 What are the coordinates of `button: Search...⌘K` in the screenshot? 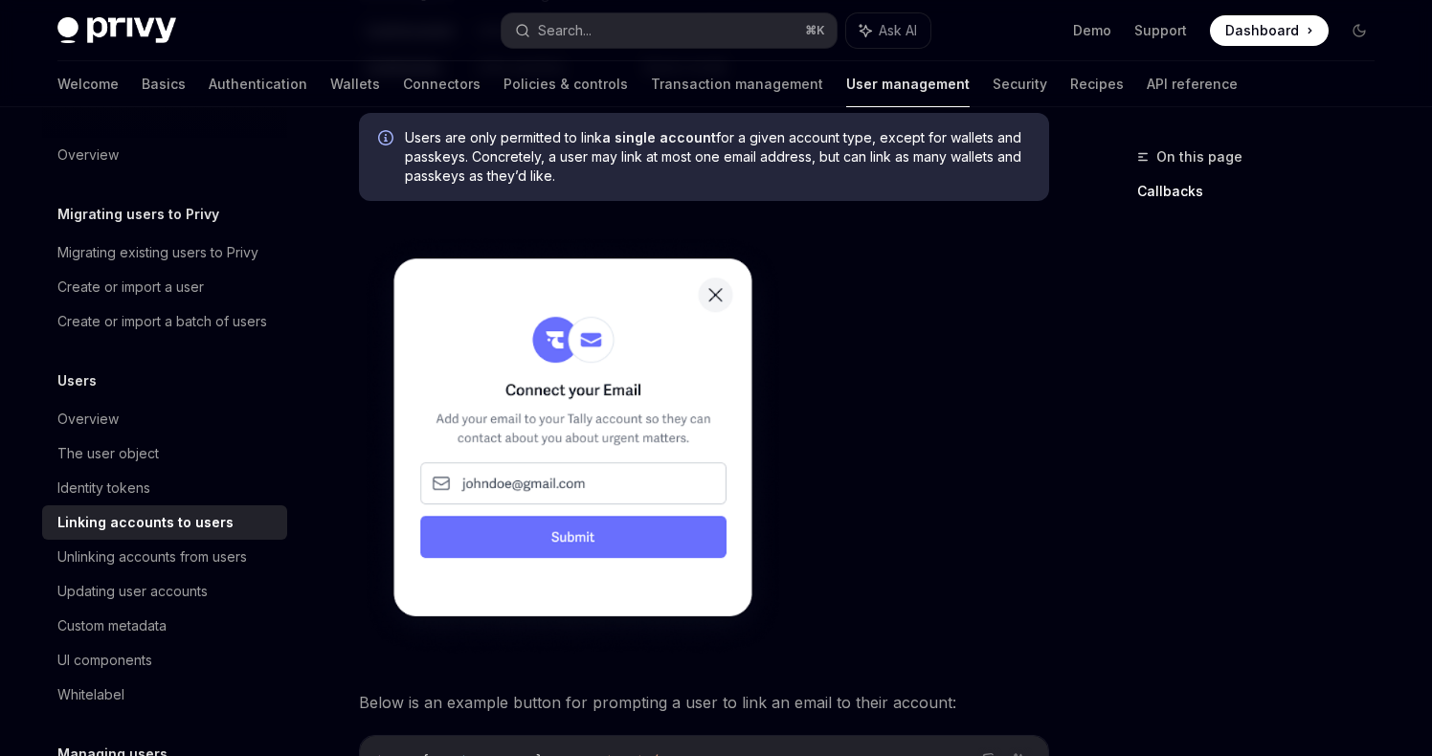 It's located at (669, 31).